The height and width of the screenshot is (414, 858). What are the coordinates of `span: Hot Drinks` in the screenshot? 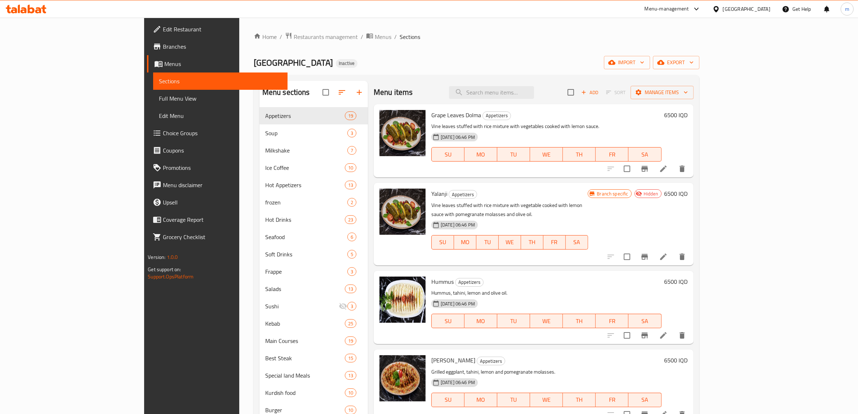 It's located at (305, 219).